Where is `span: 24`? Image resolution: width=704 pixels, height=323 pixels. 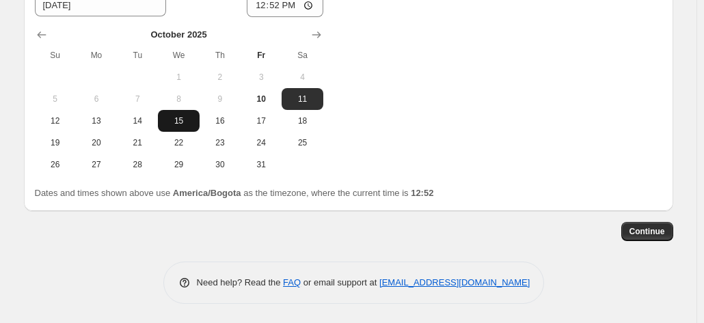 span: 24 is located at coordinates (261, 143).